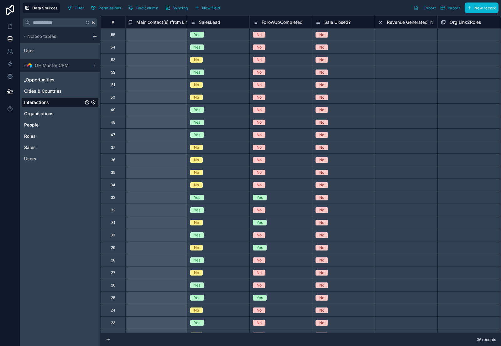  What do you see at coordinates (113, 47) in the screenshot?
I see `div: 54` at bounding box center [113, 47].